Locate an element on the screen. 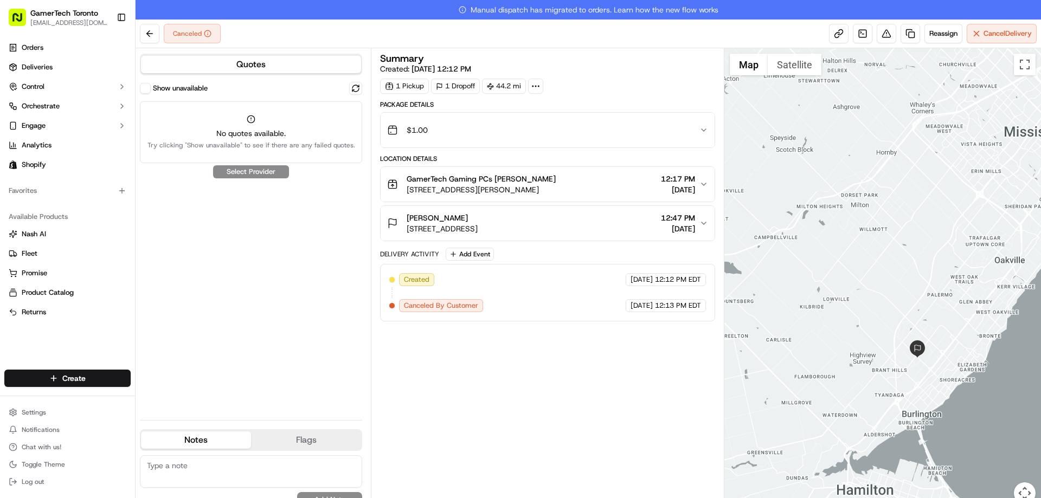 This screenshot has height=498, width=1041. span: Canceled By Customer is located at coordinates (441, 306).